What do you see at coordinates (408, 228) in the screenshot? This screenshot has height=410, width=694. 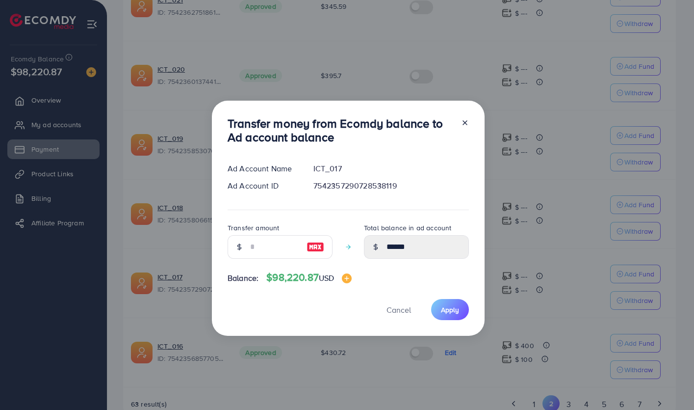 I see `label: Total balance in ad account` at bounding box center [408, 228].